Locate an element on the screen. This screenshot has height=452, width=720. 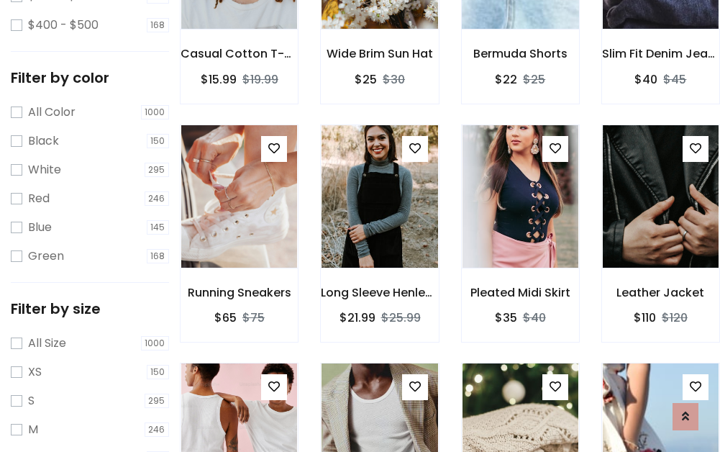
del: $120 is located at coordinates (675, 317).